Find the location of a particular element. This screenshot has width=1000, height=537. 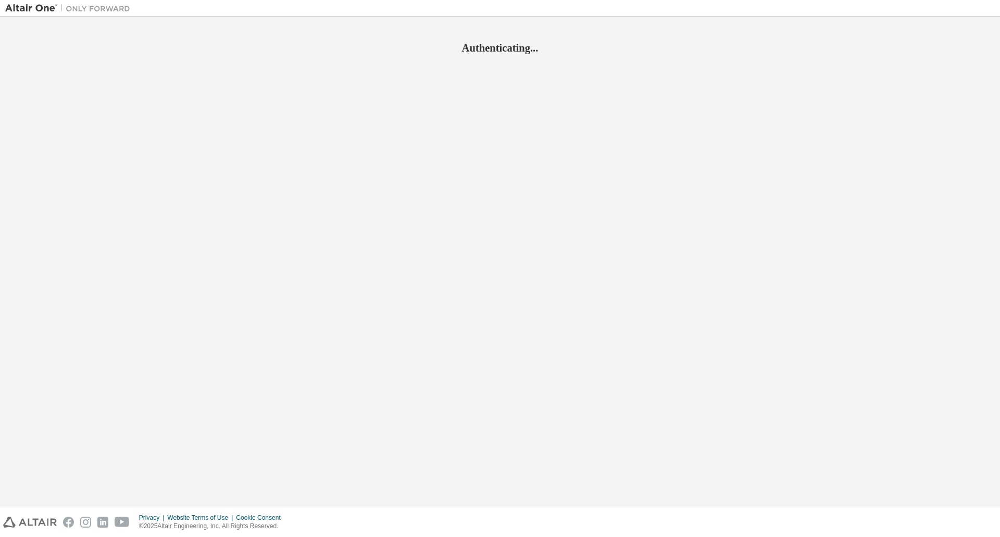

img: instagram.svg is located at coordinates (85, 522).